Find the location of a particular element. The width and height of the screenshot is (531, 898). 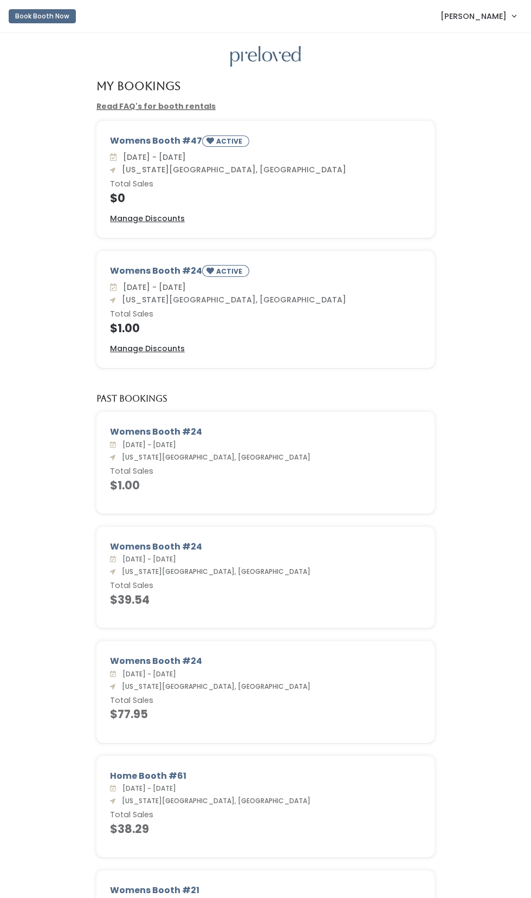

img: preloved logo is located at coordinates (266, 56).